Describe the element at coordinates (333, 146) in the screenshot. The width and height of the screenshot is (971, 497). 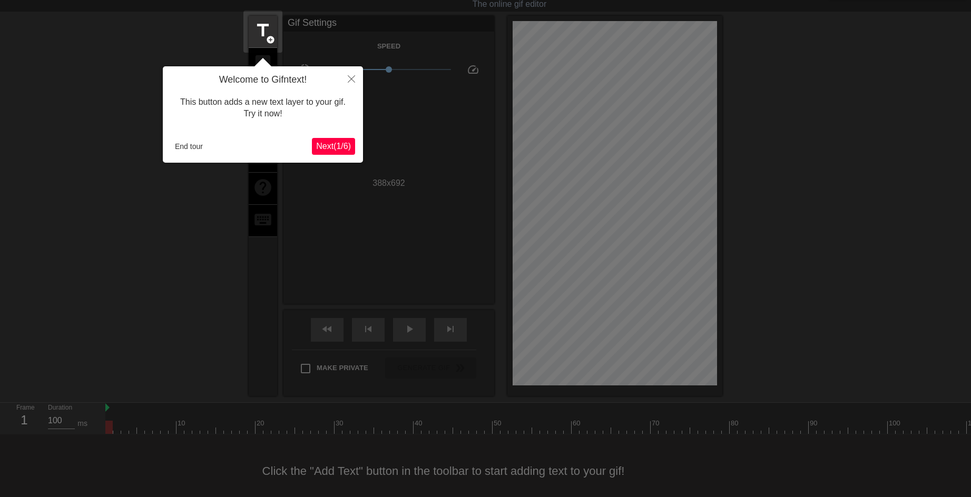
I see `button: Next` at that location.